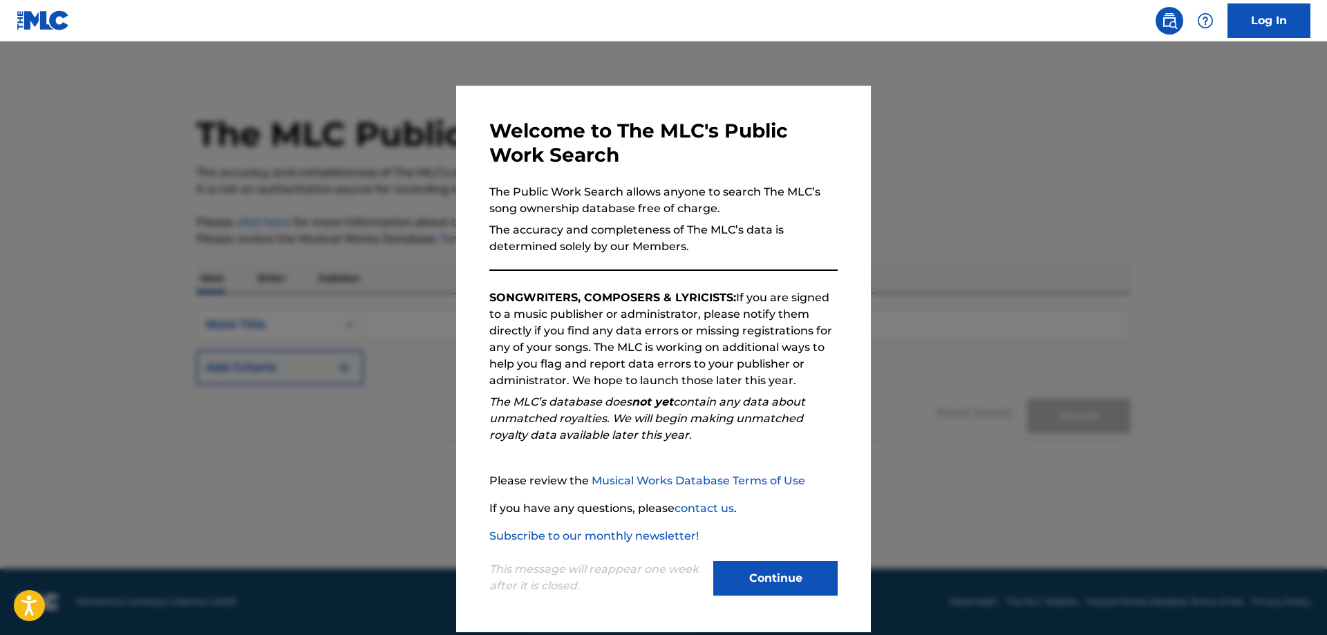  What do you see at coordinates (1269, 21) in the screenshot?
I see `a: Log In` at bounding box center [1269, 21].